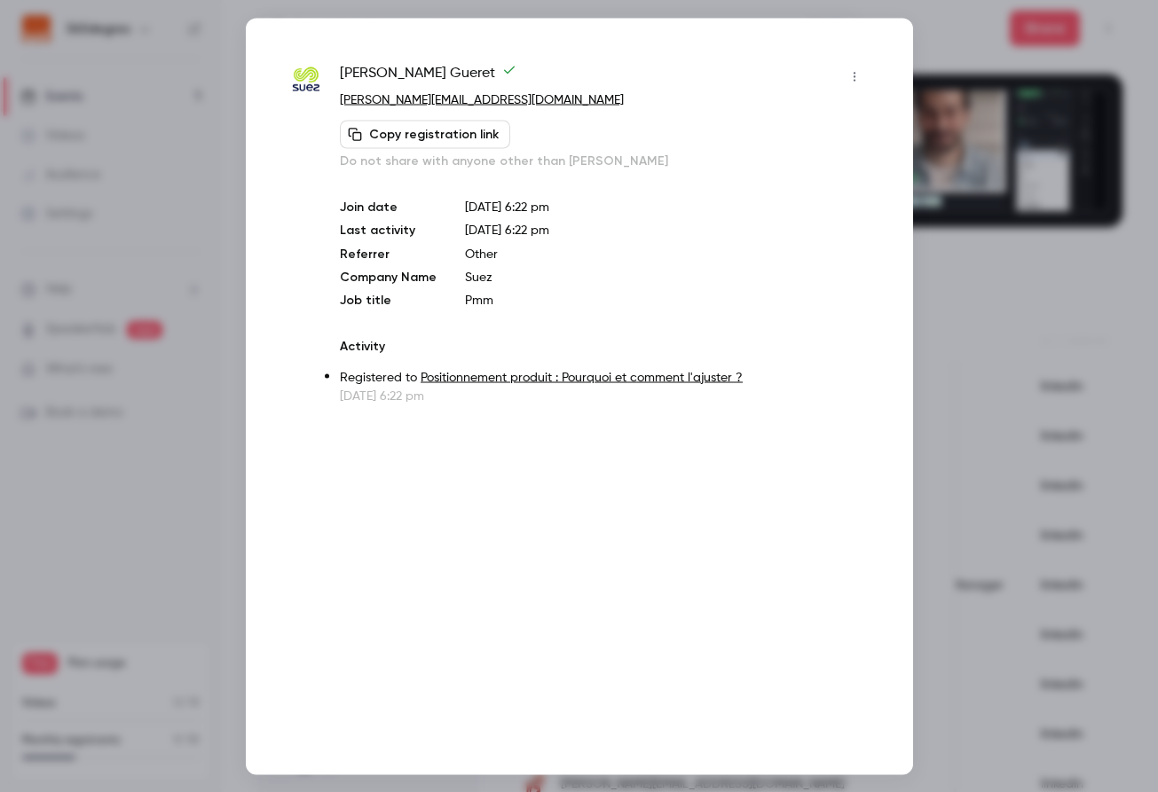 The height and width of the screenshot is (792, 1158). Describe the element at coordinates (388, 254) in the screenshot. I see `p: Referrer` at that location.